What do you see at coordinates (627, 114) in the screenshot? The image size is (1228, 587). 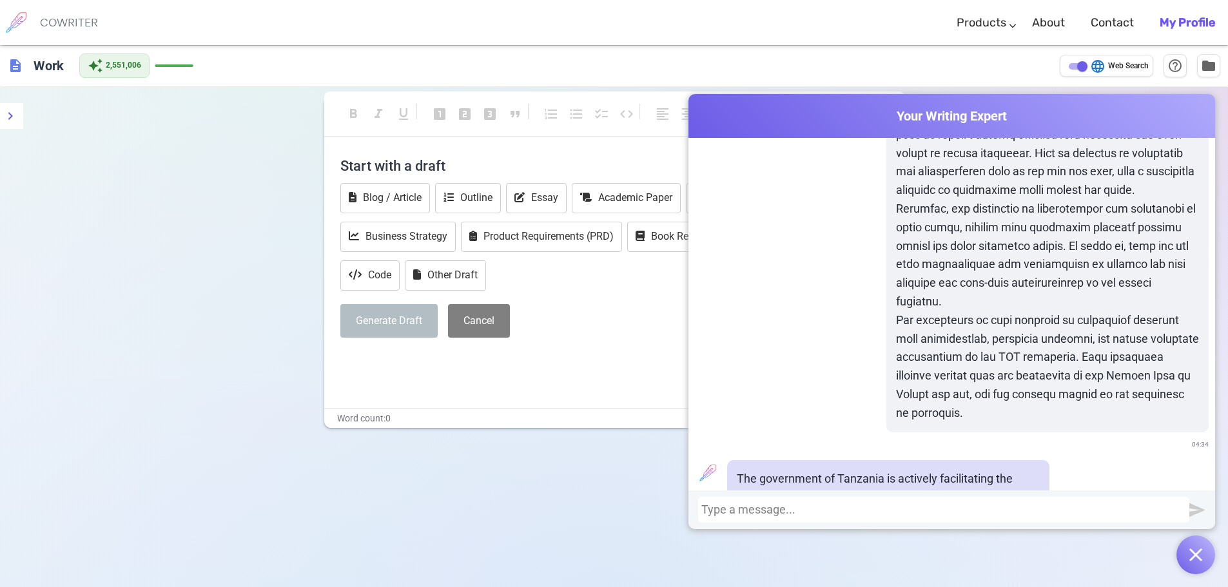 I see `span: code` at bounding box center [627, 114].